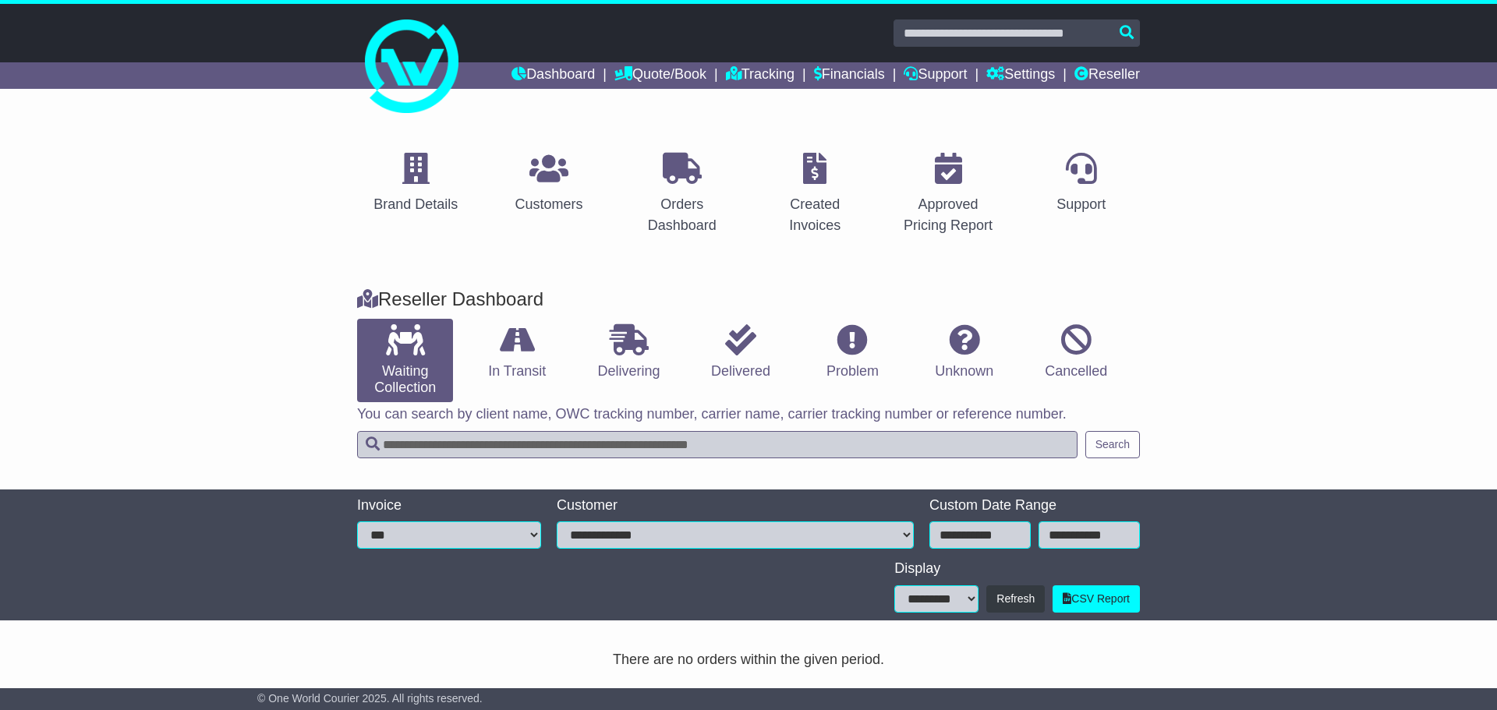 This screenshot has width=1497, height=710. Describe the element at coordinates (661, 76) in the screenshot. I see `a: Quote/Book` at that location.